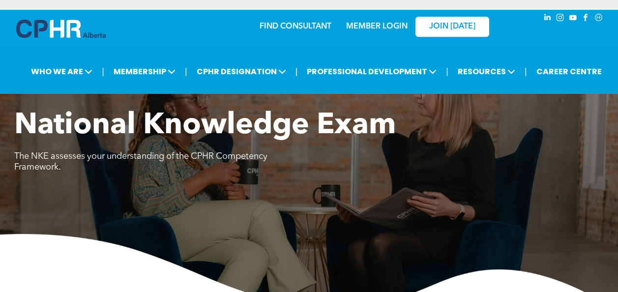 The width and height of the screenshot is (618, 292). I want to click on span: MEMBERSHIP, so click(144, 71).